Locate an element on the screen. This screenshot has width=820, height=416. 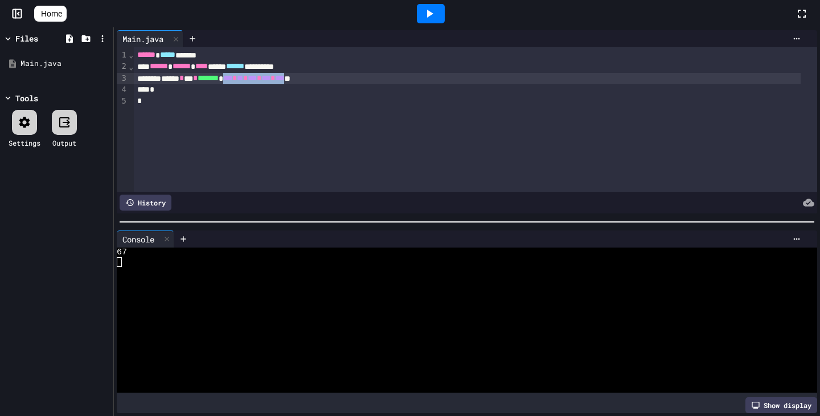
div: 3 is located at coordinates (122, 79).